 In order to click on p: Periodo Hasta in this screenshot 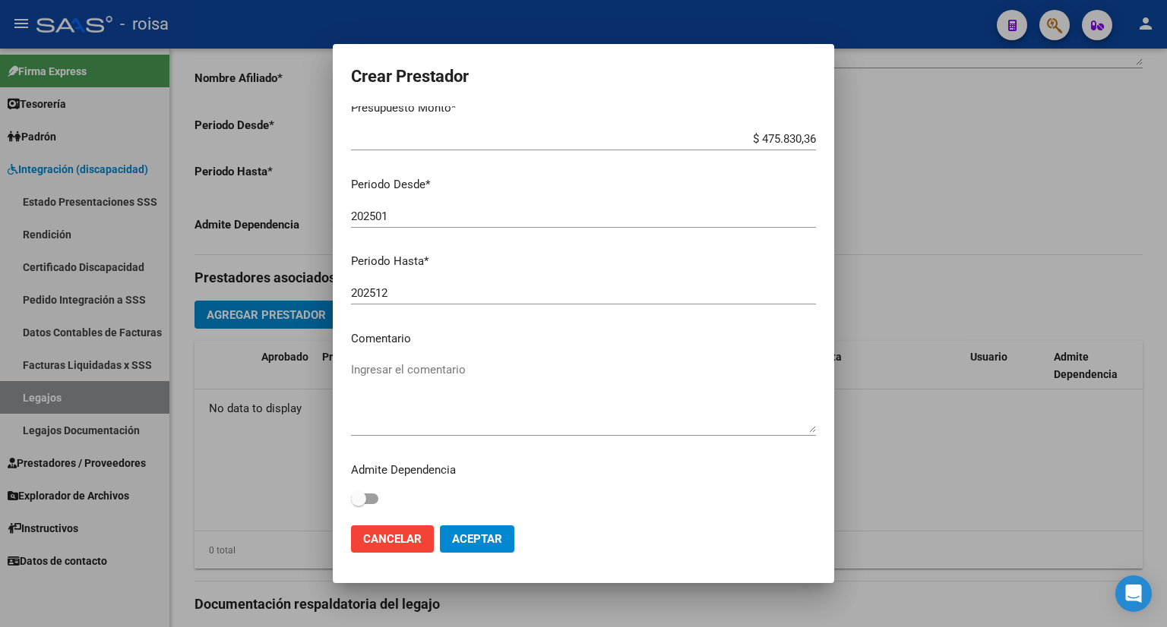, I will do `click(583, 261)`.